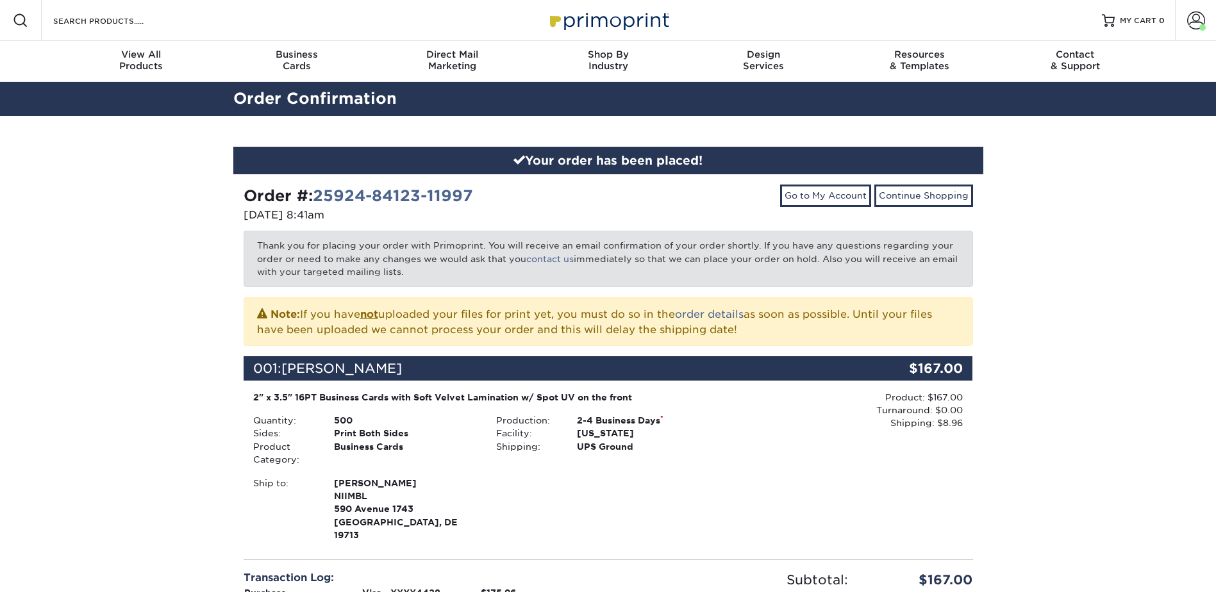 The width and height of the screenshot is (1216, 592). I want to click on div: Product: $167.00 Turnaround: $0.00 Shipping: $8.96, so click(846, 410).